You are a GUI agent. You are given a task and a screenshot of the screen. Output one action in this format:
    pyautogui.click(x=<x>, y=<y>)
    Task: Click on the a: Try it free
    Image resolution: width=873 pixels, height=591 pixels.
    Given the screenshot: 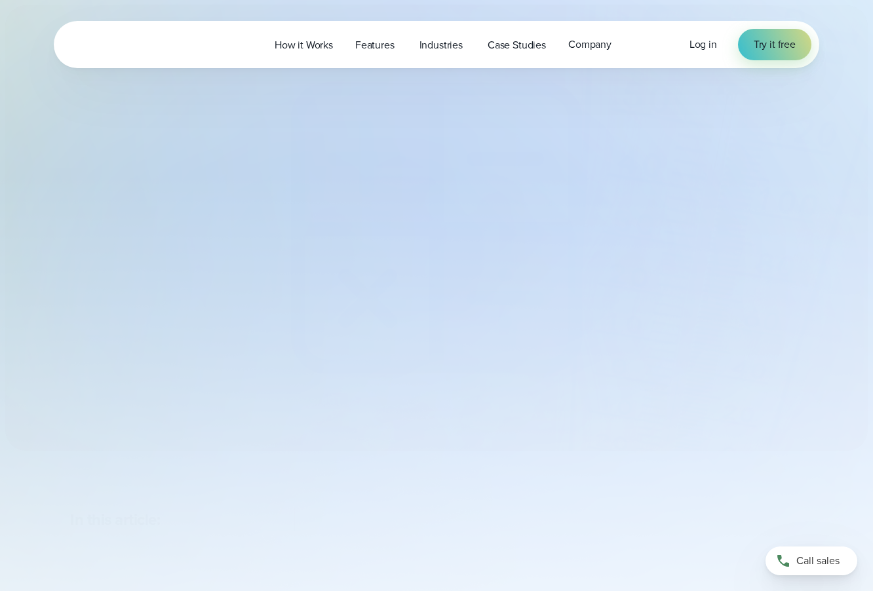 What is the action you would take?
    pyautogui.click(x=775, y=45)
    